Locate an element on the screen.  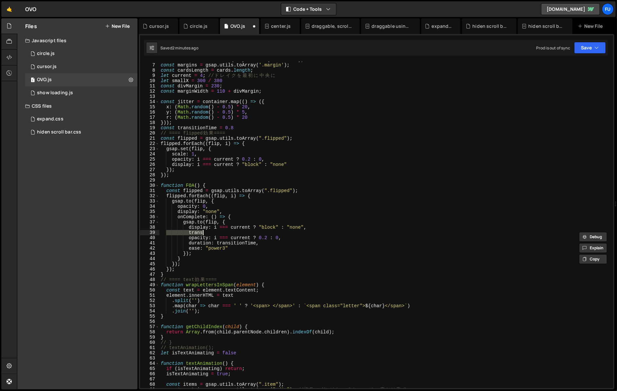
button: Debug is located at coordinates (593, 237).